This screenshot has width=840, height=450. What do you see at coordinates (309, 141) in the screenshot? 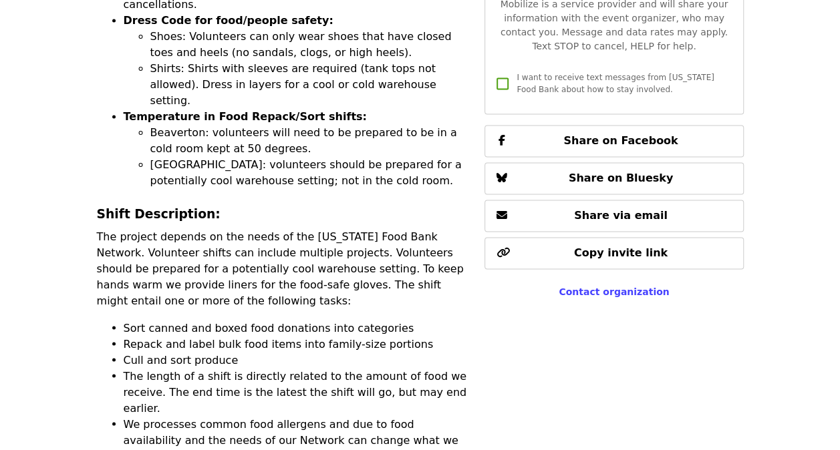
I see `li: Beaverton: volunteers will need to be prepared to be in a cold room kept at 50 degrees.` at bounding box center [309, 141].